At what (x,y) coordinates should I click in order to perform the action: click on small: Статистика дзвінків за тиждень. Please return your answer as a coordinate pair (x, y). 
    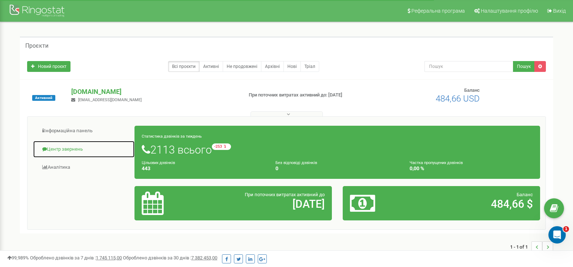
    Looking at the image, I should click on (172, 136).